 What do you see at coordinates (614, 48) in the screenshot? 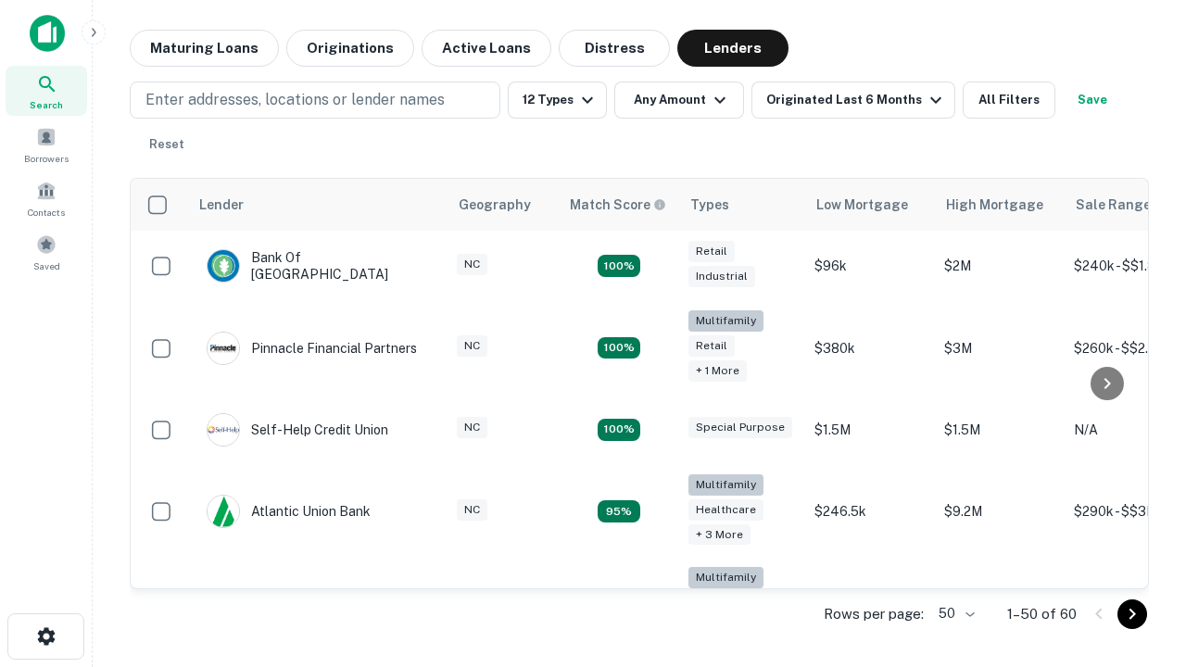
I see `button: Distress` at bounding box center [614, 48].